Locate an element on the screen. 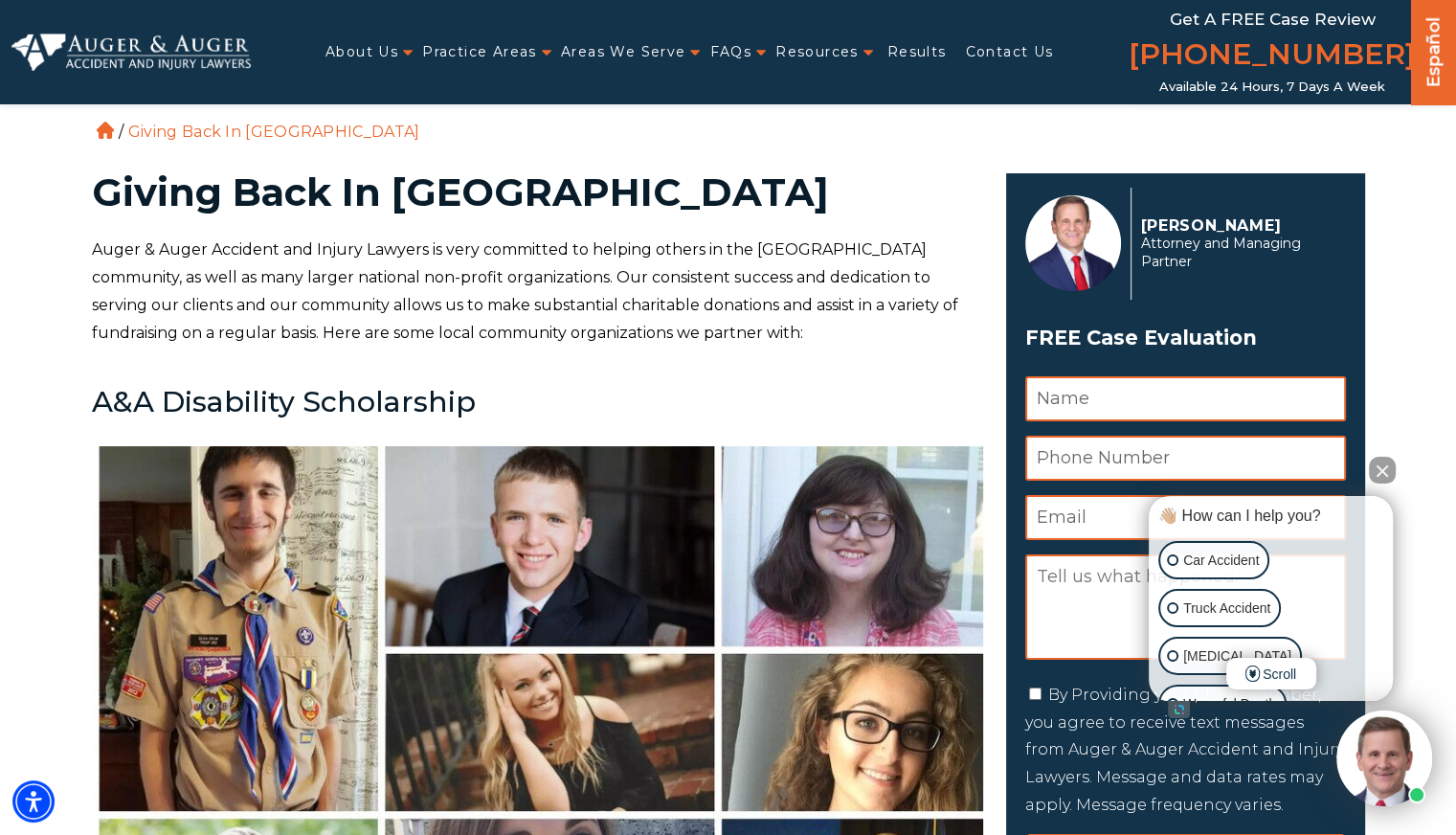 This screenshot has height=835, width=1456. div: Accessibility Menu is located at coordinates (34, 801).